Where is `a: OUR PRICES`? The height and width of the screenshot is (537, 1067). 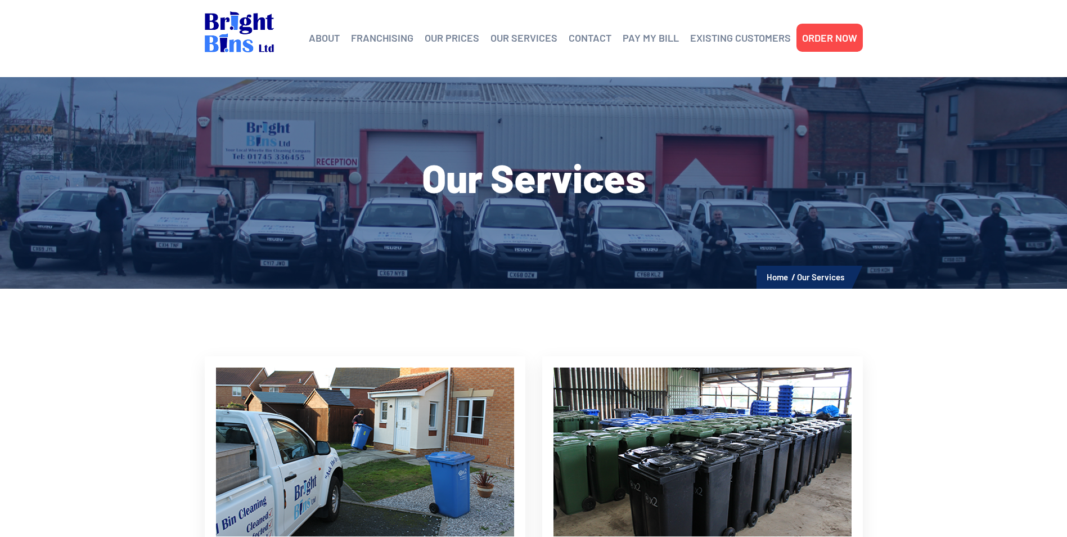
a: OUR PRICES is located at coordinates (452, 38).